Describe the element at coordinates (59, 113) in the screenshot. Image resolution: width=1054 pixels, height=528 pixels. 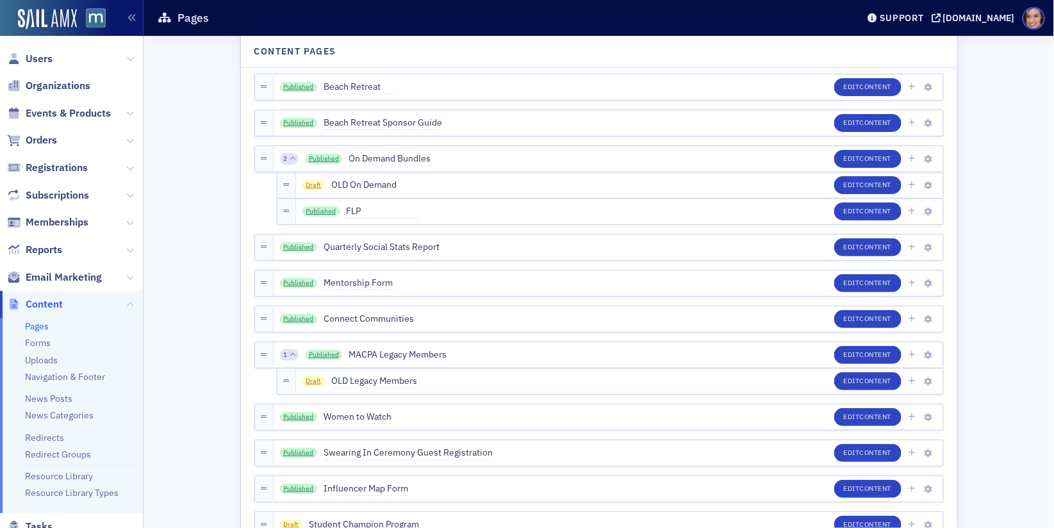
I see `a: Events & Products` at that location.